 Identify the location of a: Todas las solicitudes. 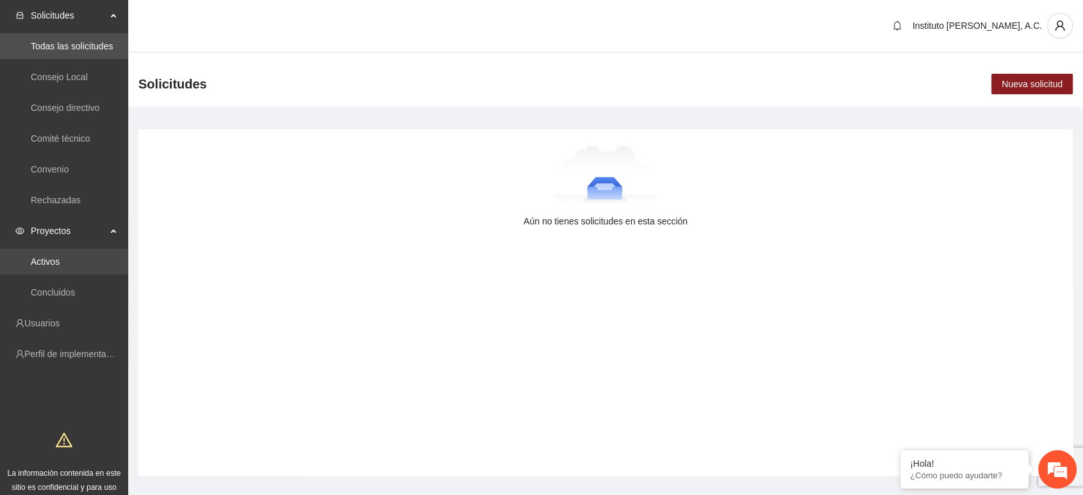
(72, 46).